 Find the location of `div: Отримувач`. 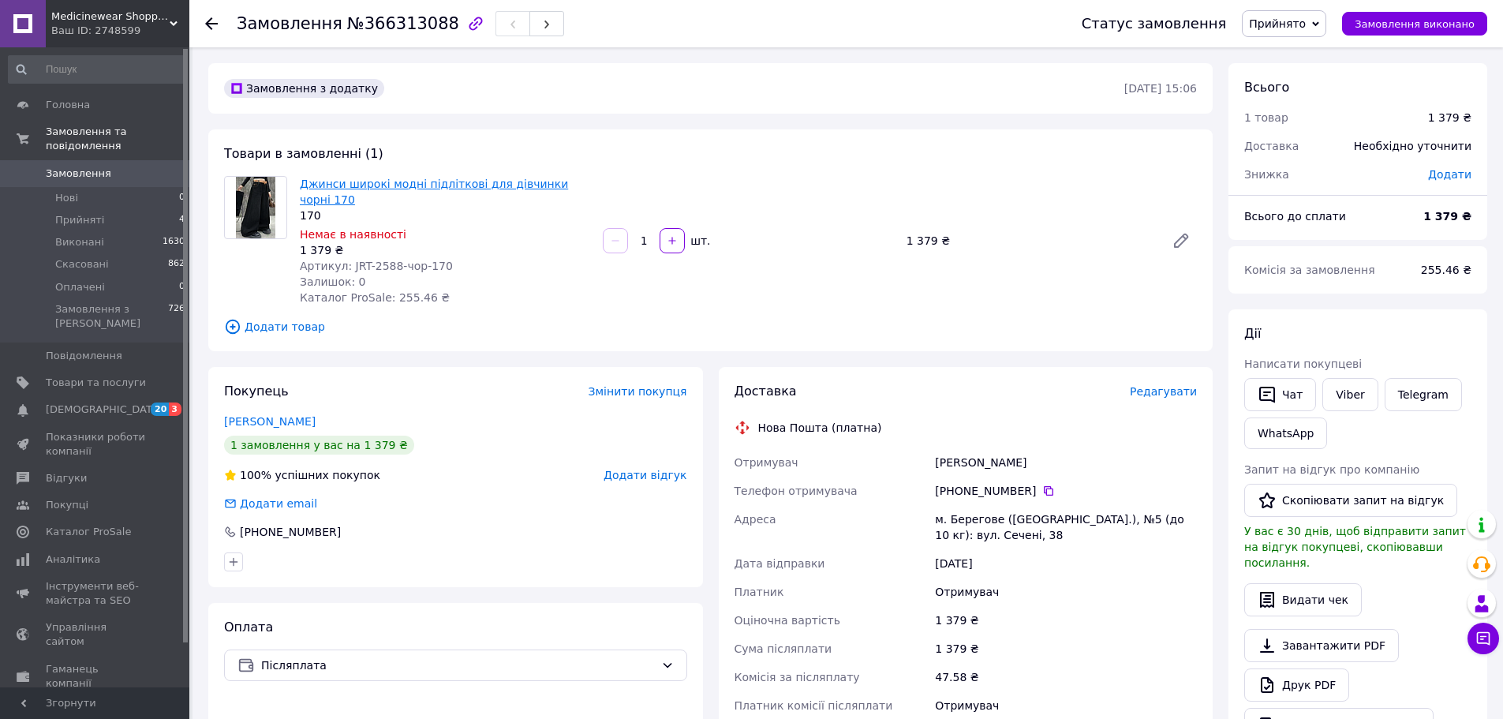

div: Отримувач is located at coordinates (1066, 592).